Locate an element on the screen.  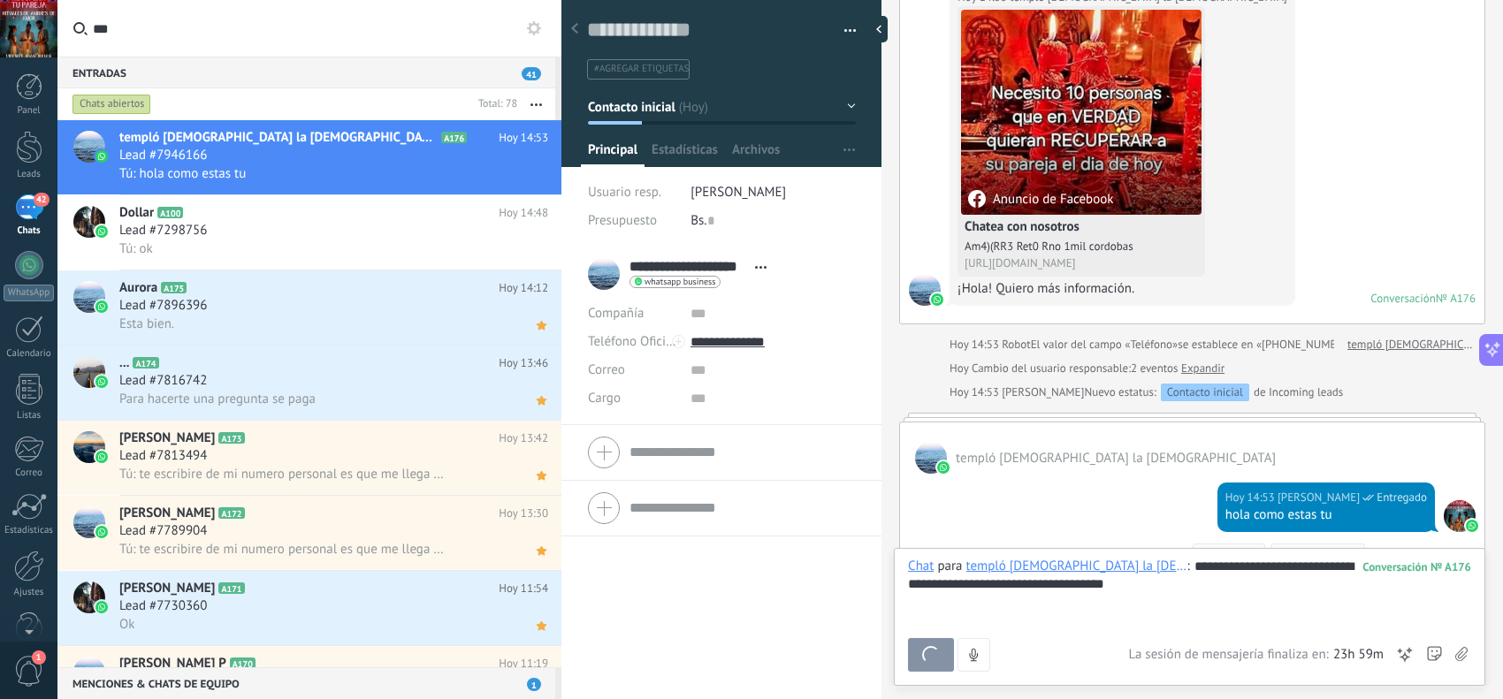
span: Lead #7789904 is located at coordinates (163, 531).